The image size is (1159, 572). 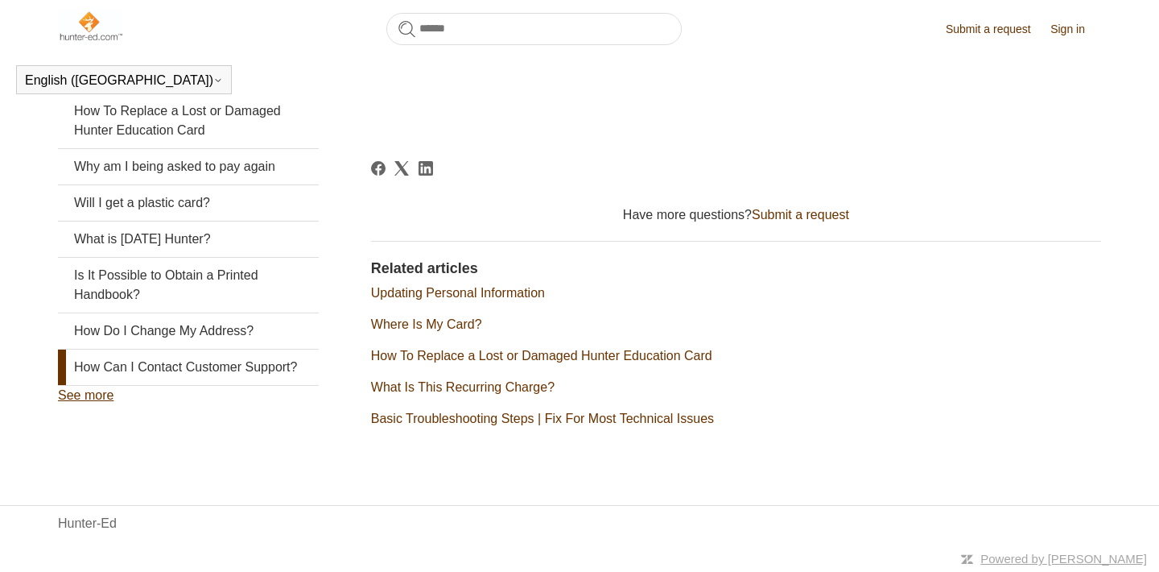 What do you see at coordinates (188, 167) in the screenshot?
I see `a: Why am I being asked to pay again` at bounding box center [188, 167].